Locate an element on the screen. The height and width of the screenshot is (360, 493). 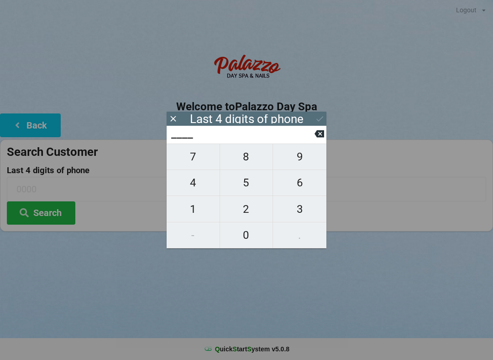
button: 7 is located at coordinates (193, 157).